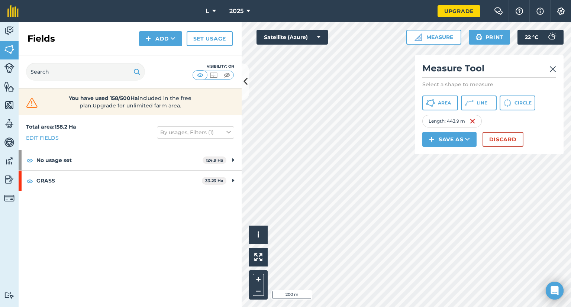  Describe the element at coordinates (472, 121) in the screenshot. I see `img: svg+xml;base64,PHN2ZyB4bWxucz0iaHR0cDovL3d3dy53My5vcmcvMjAwMC9zdmciIHdpZHRoPSIxNiIgaGVpZ2h0PSIyNC...` at that location.